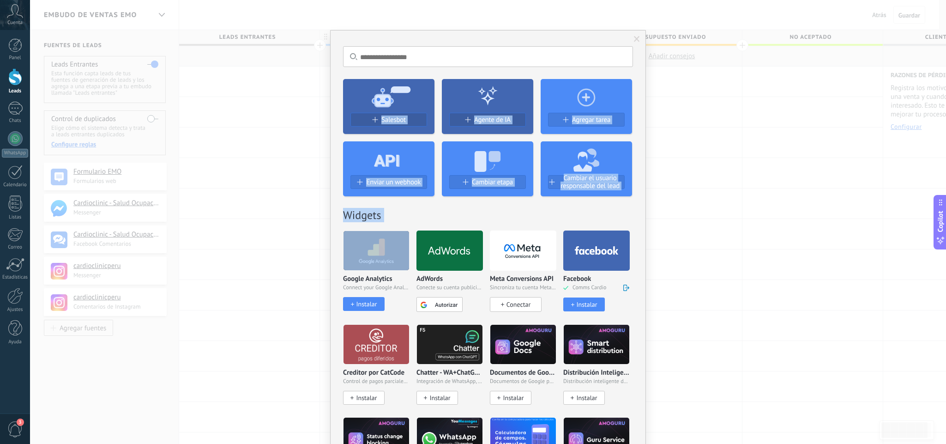 This screenshot has height=444, width=946. I want to click on div: Calendario, so click(15, 185).